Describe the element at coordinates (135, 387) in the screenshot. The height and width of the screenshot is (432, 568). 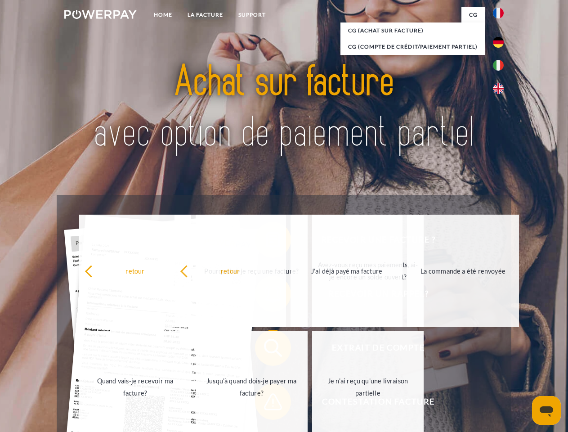
I see `div: Quand vais-je recevoir ma facture?` at that location.